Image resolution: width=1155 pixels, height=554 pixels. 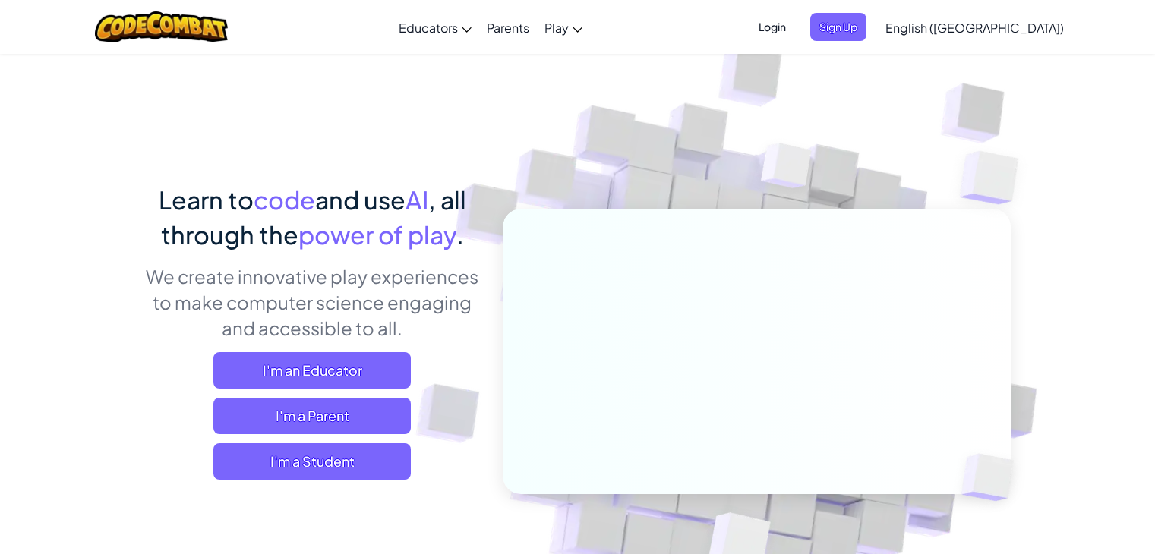 What do you see at coordinates (838, 27) in the screenshot?
I see `span: Sign Up` at bounding box center [838, 27].